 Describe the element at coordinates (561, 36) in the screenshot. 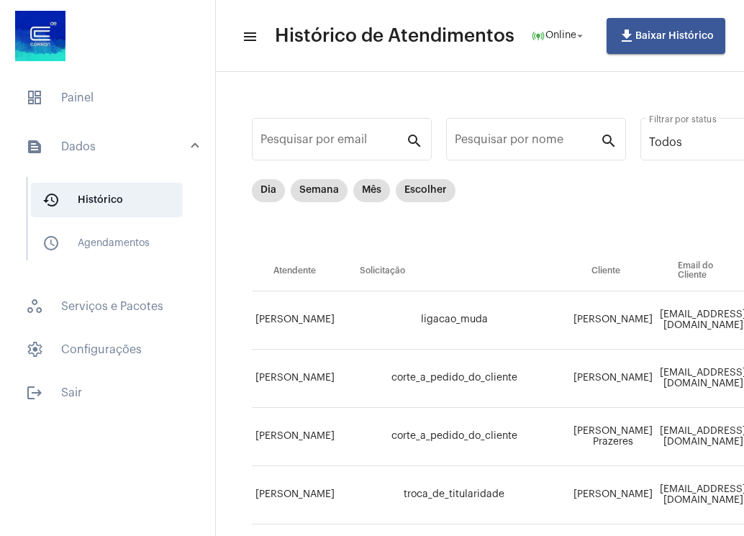

I see `span: Online` at that location.